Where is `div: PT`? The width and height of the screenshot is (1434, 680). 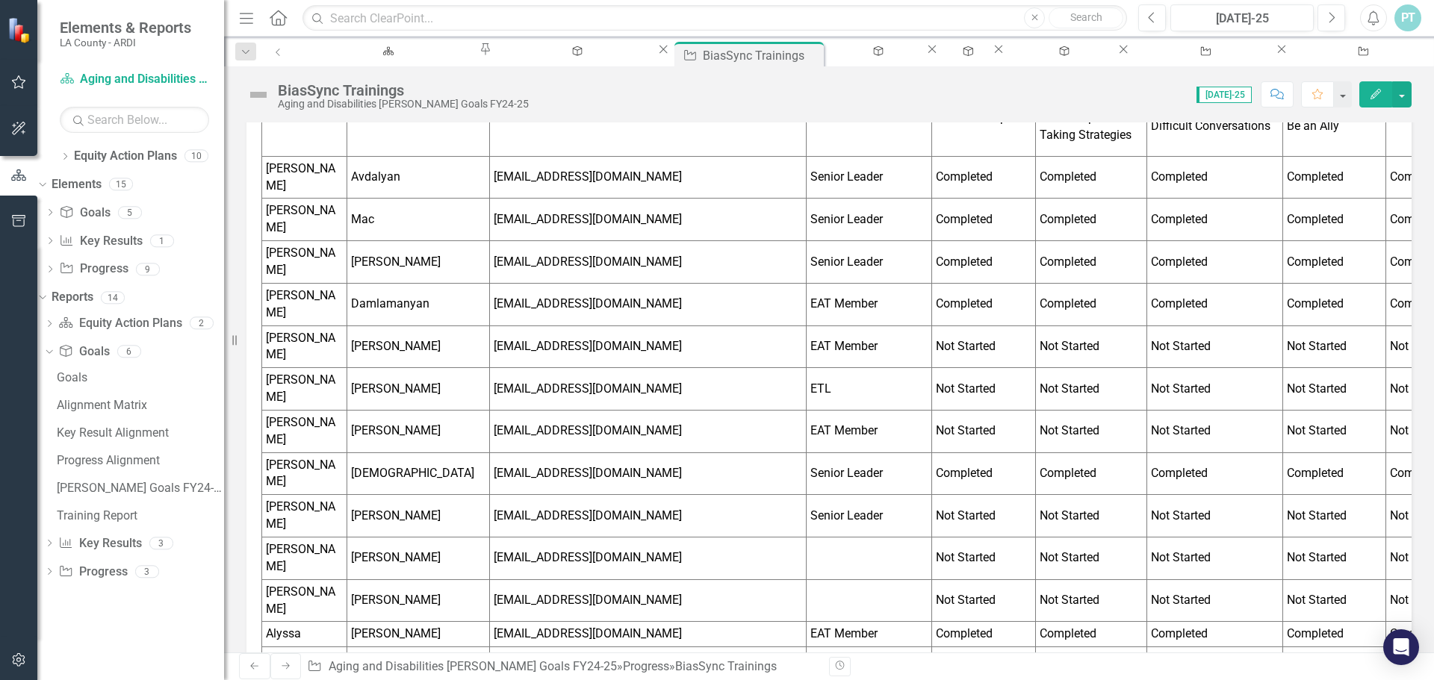
div: PT is located at coordinates (1408, 18).